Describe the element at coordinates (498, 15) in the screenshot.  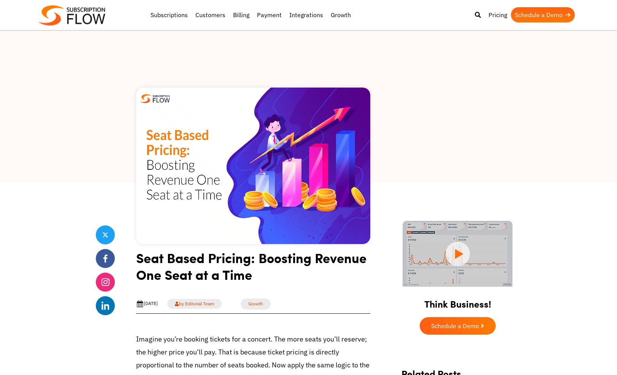
I see `a: Pricing` at that location.